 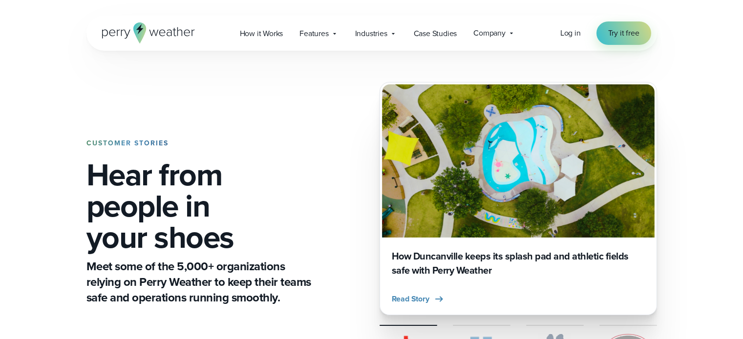 I want to click on button: Read Story, so click(x=418, y=299).